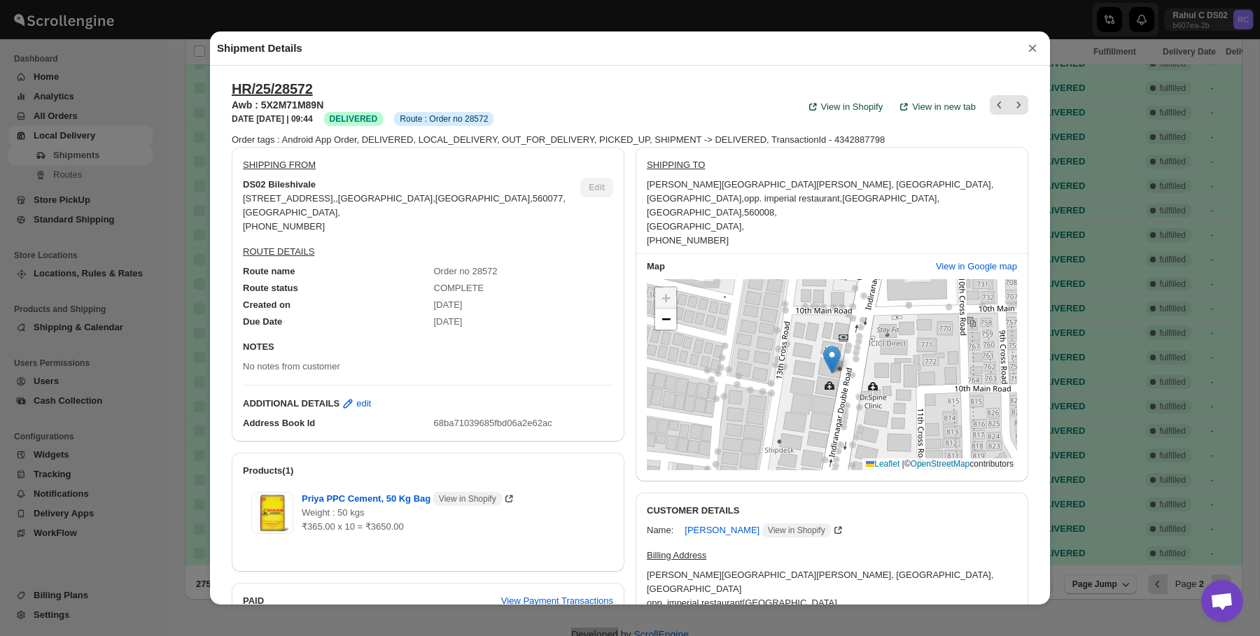 This screenshot has height=636, width=1260. What do you see at coordinates (428, 471) in the screenshot?
I see `h2: Products(1)` at bounding box center [428, 471].